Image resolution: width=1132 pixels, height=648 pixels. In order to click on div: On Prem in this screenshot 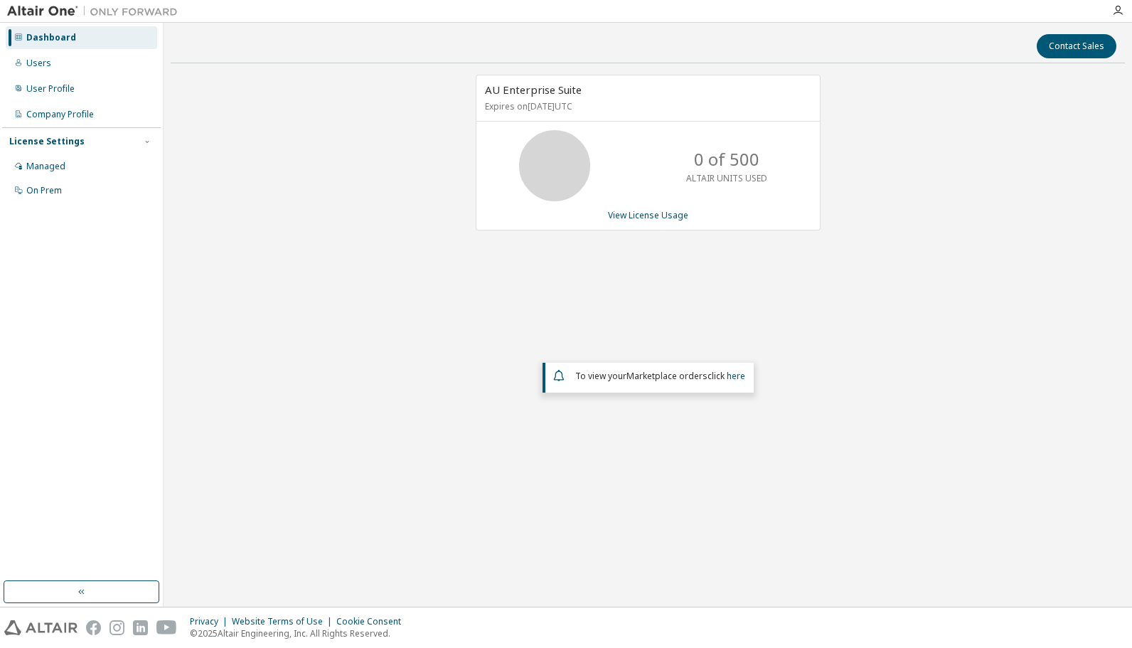, I will do `click(44, 191)`.